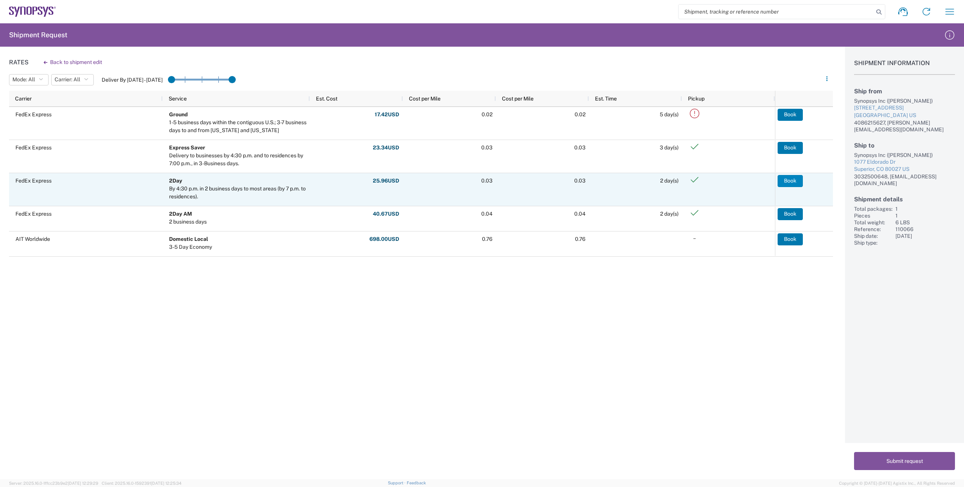 This screenshot has width=964, height=487. What do you see at coordinates (386, 214) in the screenshot?
I see `button: 40.67USD` at bounding box center [386, 214].